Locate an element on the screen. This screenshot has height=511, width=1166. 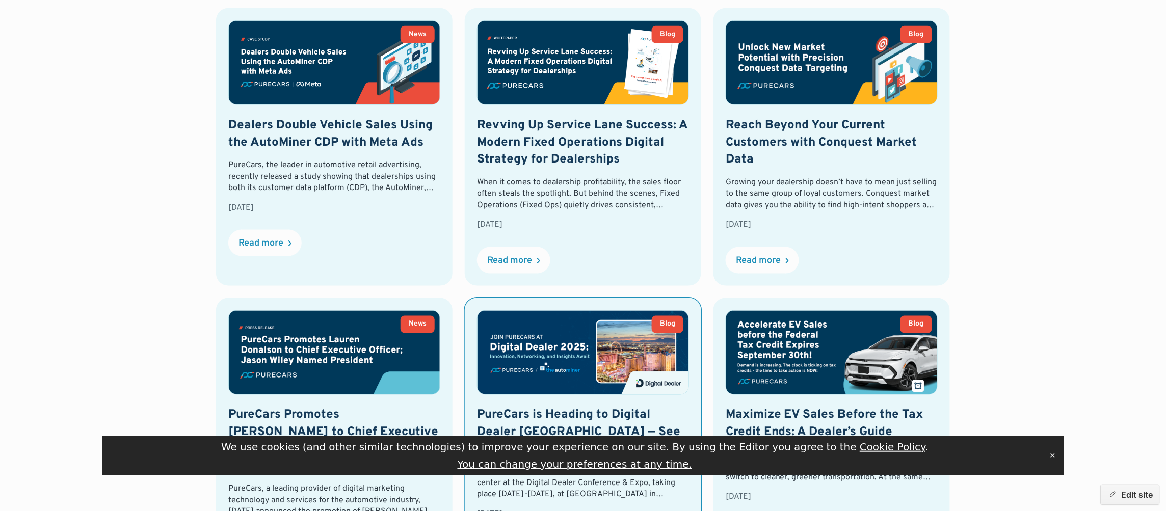
button: Edit site is located at coordinates (1130, 495).